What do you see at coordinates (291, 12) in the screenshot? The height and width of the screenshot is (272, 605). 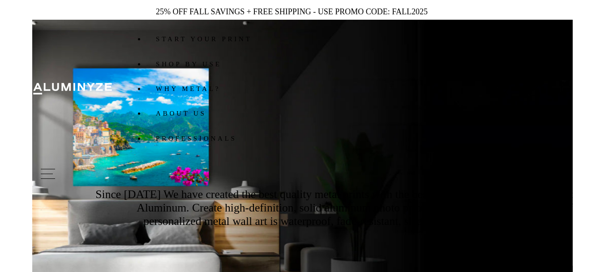 I see `span: 25% off FALL Savings + Free Shipping - Use Promo Code: FALL2025` at bounding box center [291, 12].